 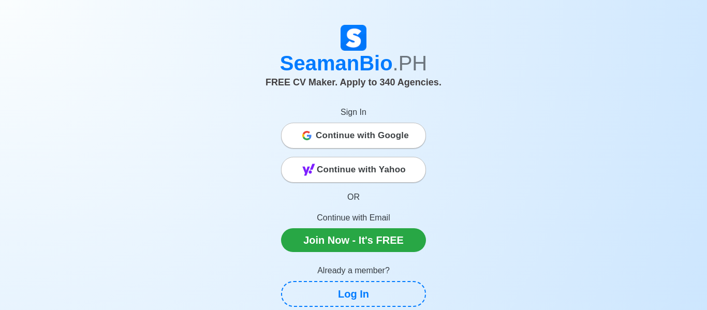 I want to click on span: Continue with Yahoo, so click(x=361, y=170).